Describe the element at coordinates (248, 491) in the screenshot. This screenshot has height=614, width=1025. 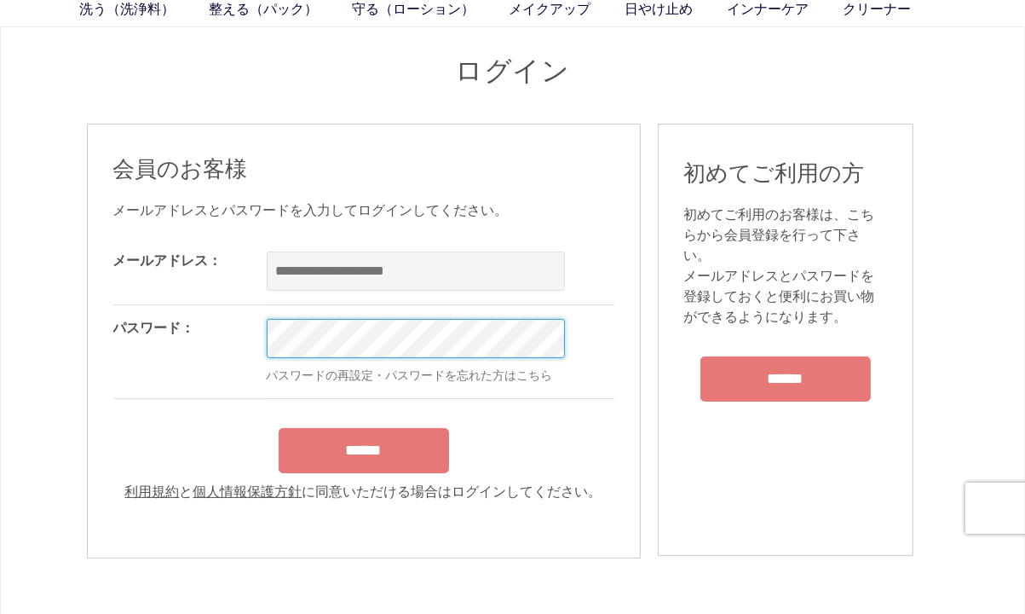
I see `a: 個人情報保護方針` at that location.